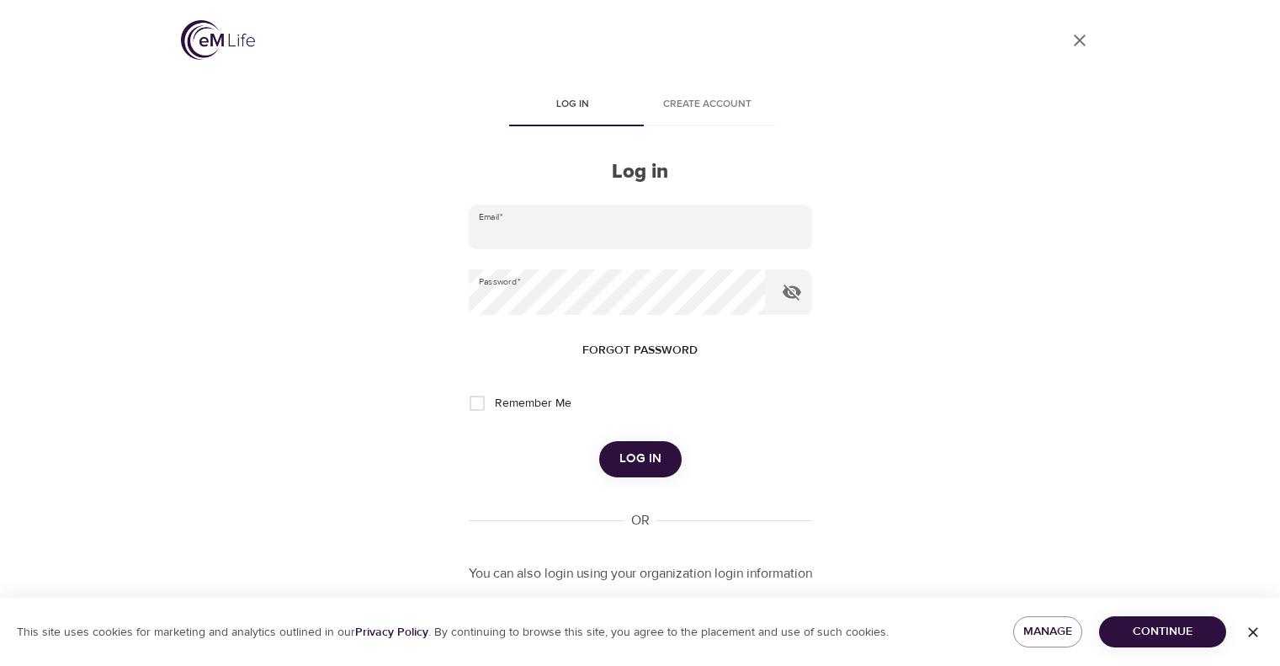 The image size is (1280, 666). I want to click on button: Manage, so click(1048, 631).